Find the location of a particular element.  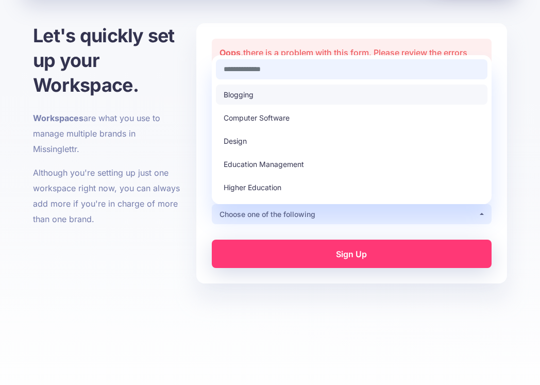

span: Design is located at coordinates (235, 141).